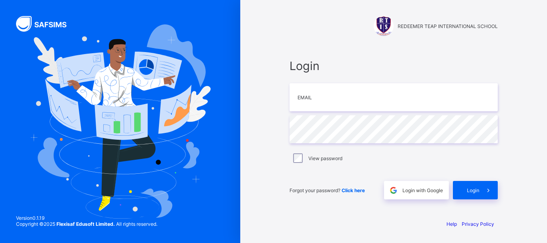  I want to click on img: SAFSIMS Logo, so click(46, 24).